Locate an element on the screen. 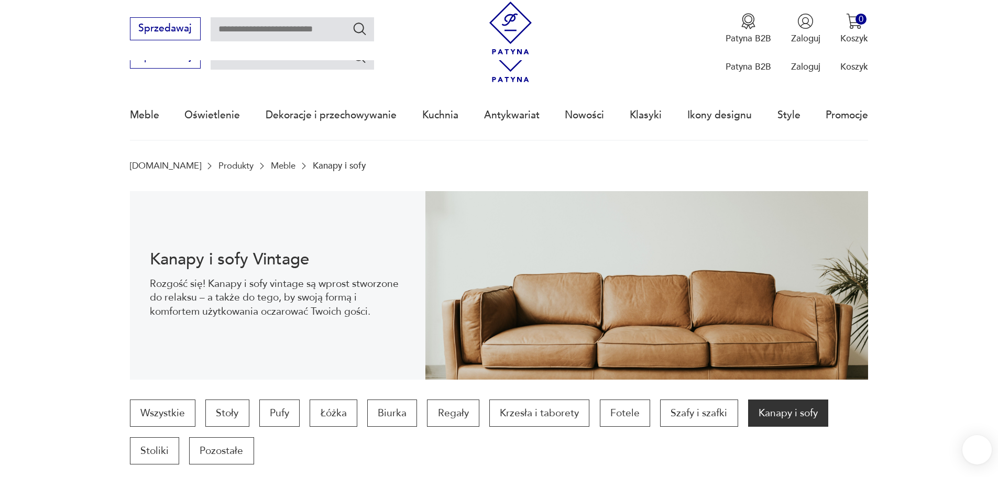  p: Regały is located at coordinates (453, 413).